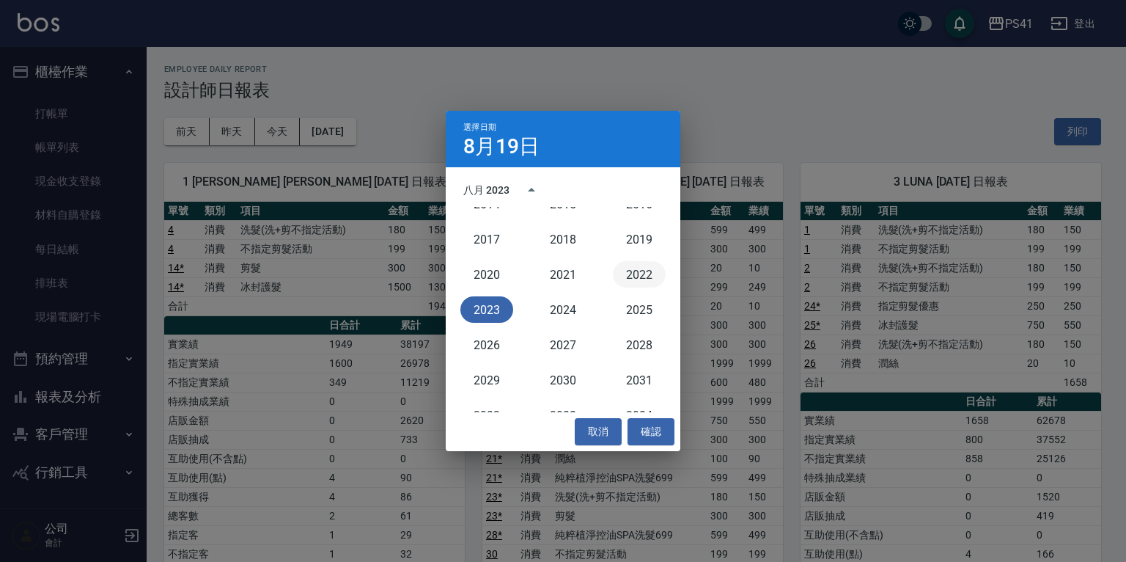 The width and height of the screenshot is (1126, 562). Describe the element at coordinates (639, 239) in the screenshot. I see `button: 2019` at that location.